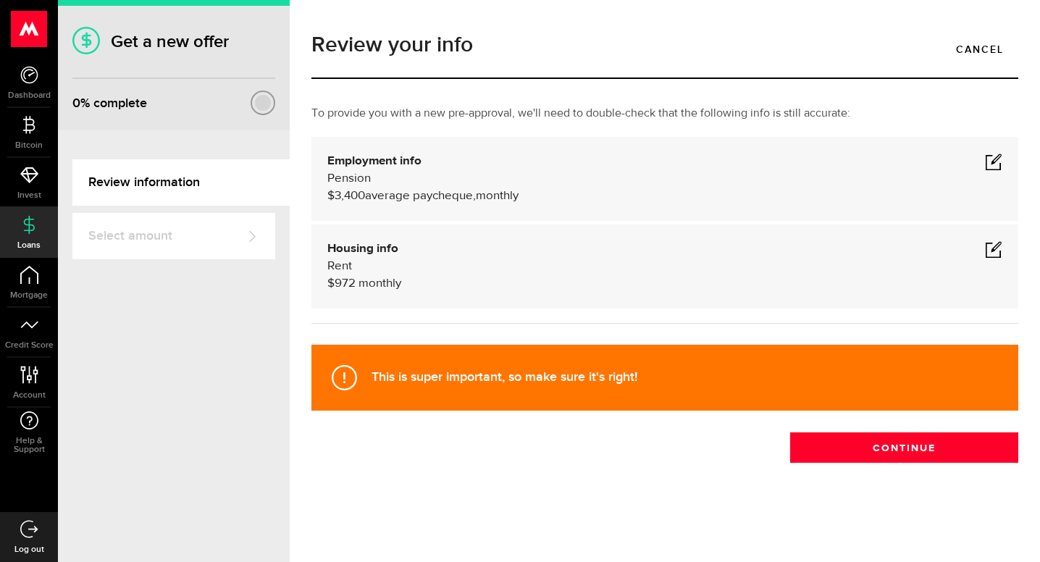  I want to click on a: Review information, so click(181, 183).